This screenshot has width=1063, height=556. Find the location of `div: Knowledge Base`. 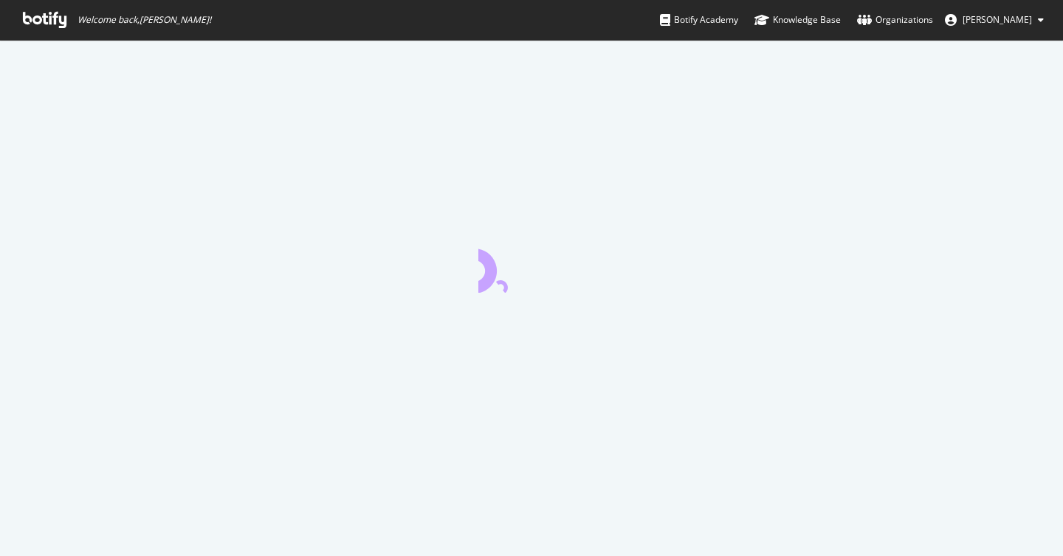

div: Knowledge Base is located at coordinates (797, 20).